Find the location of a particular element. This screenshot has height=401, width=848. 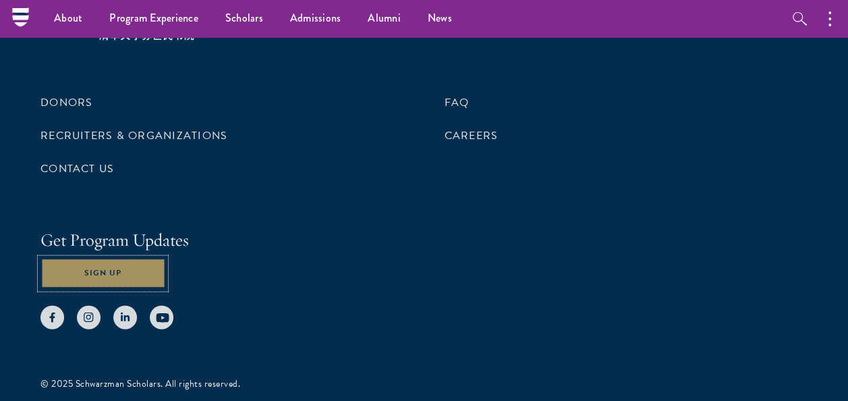

a: Contact Us is located at coordinates (77, 169).